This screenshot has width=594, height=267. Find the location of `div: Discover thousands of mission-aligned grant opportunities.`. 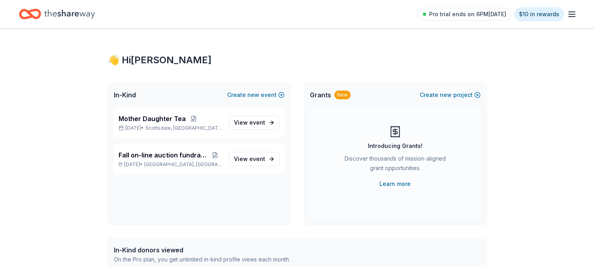

div: Discover thousands of mission-aligned grant opportunities. is located at coordinates (395, 165).